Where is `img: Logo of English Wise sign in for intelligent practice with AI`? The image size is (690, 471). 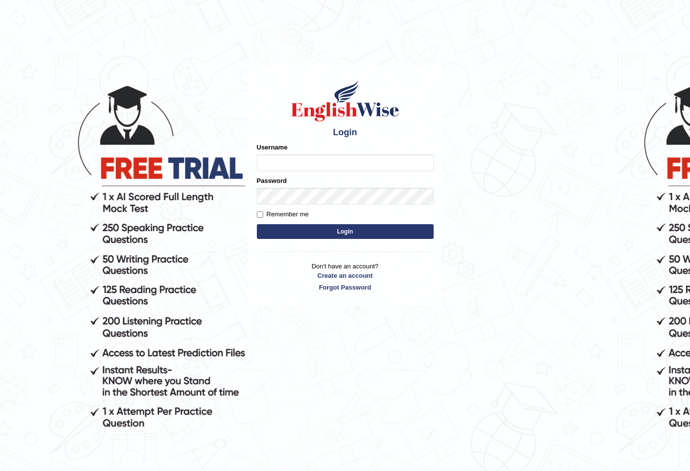 img: Logo of English Wise sign in for intelligent practice with AI is located at coordinates (345, 101).